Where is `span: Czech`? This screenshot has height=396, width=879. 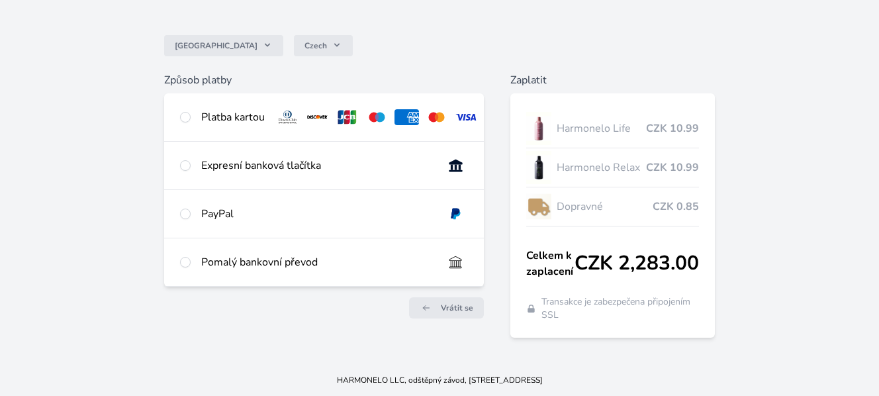 span: Czech is located at coordinates (316, 46).